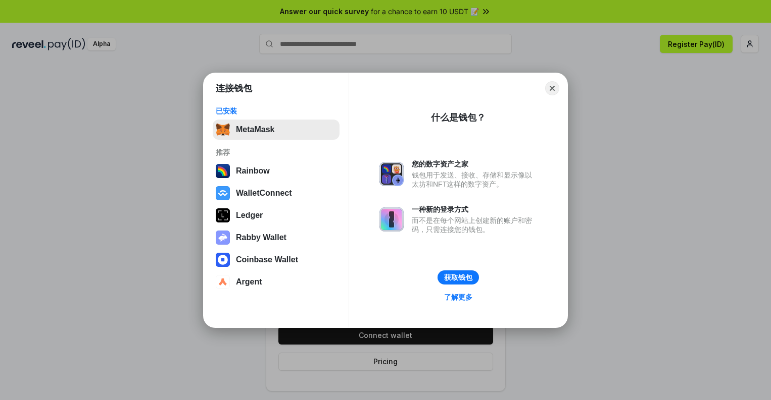 This screenshot has width=771, height=400. What do you see at coordinates (458, 278) in the screenshot?
I see `div: 获取钱包` at bounding box center [458, 278].